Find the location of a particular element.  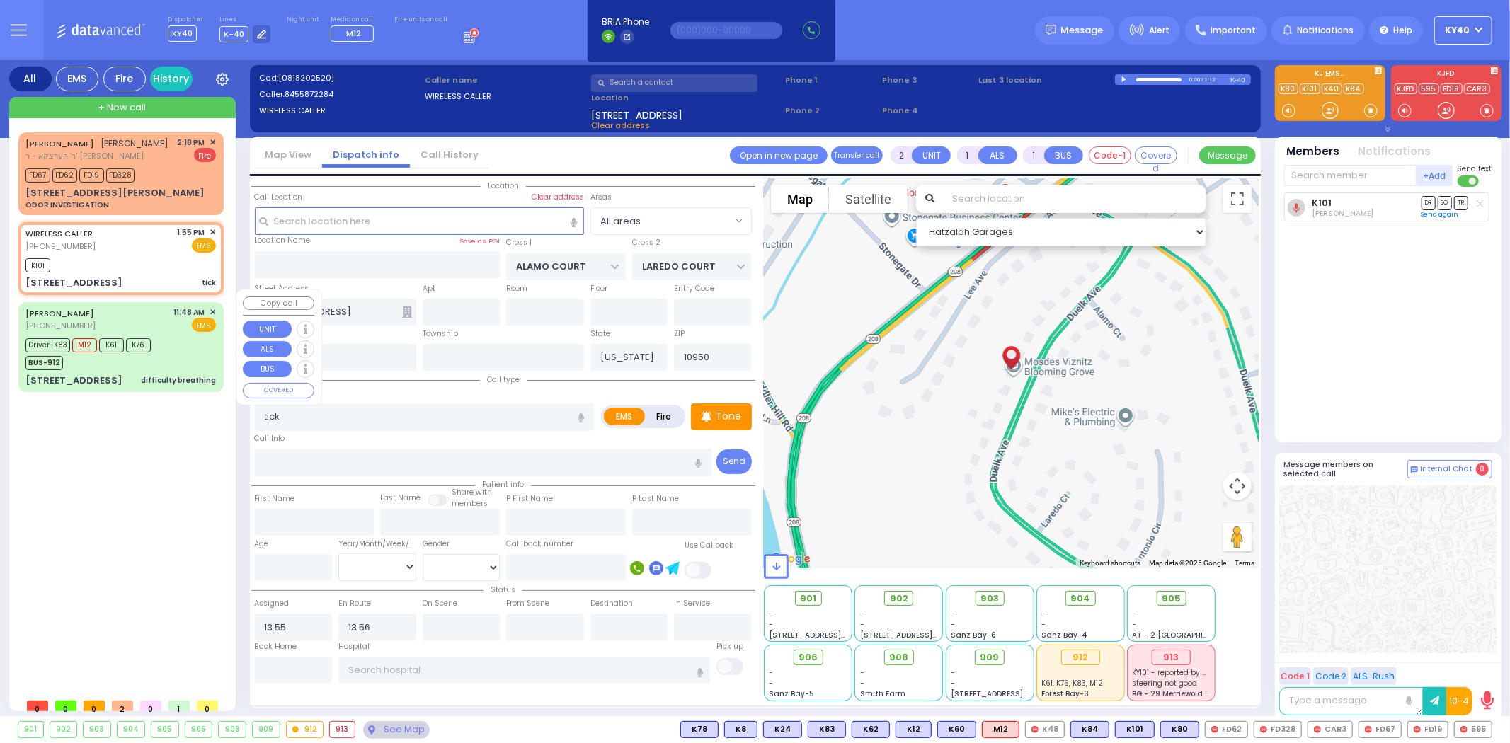

a: K40 is located at coordinates (1332, 88).